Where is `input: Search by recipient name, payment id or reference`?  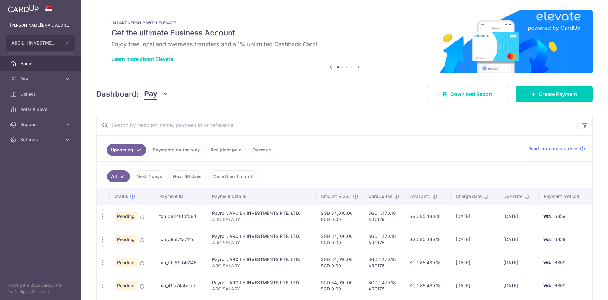 input: Search by recipient name, payment id or reference is located at coordinates (337, 125).